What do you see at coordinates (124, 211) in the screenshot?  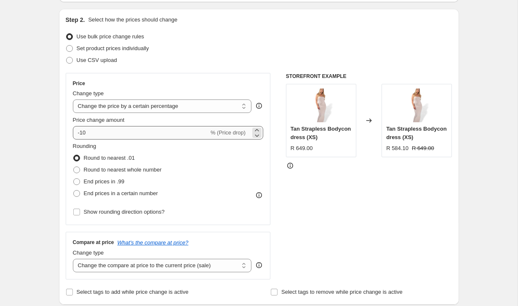 I see `span: Show rounding direction options?` at bounding box center [124, 211].